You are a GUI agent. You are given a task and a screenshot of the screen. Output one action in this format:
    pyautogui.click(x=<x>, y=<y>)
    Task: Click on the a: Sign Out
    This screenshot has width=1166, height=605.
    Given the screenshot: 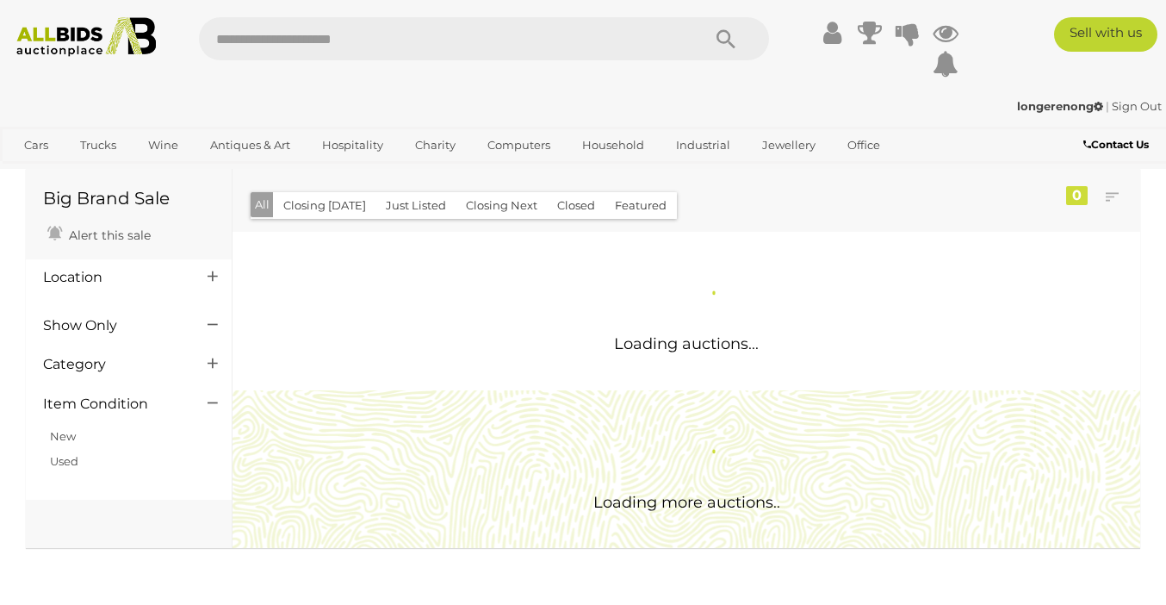 What is the action you would take?
    pyautogui.click(x=1137, y=106)
    